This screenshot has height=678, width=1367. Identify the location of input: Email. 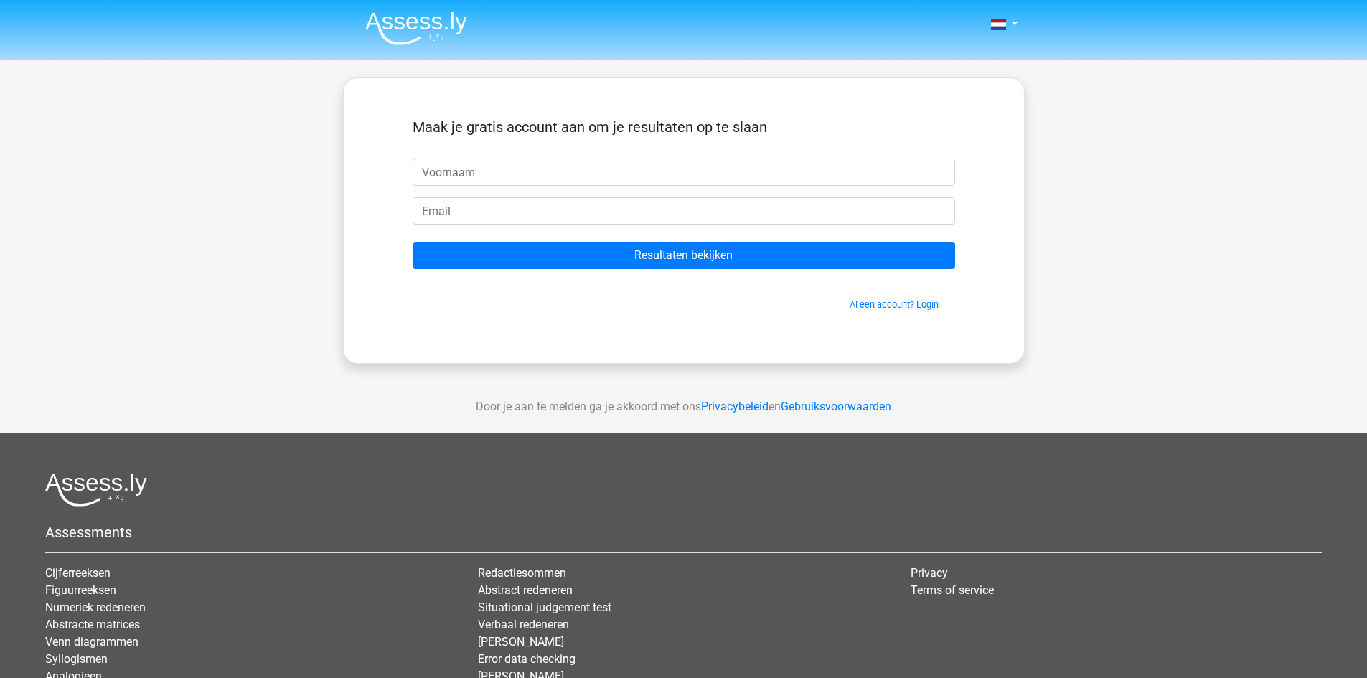
(684, 211).